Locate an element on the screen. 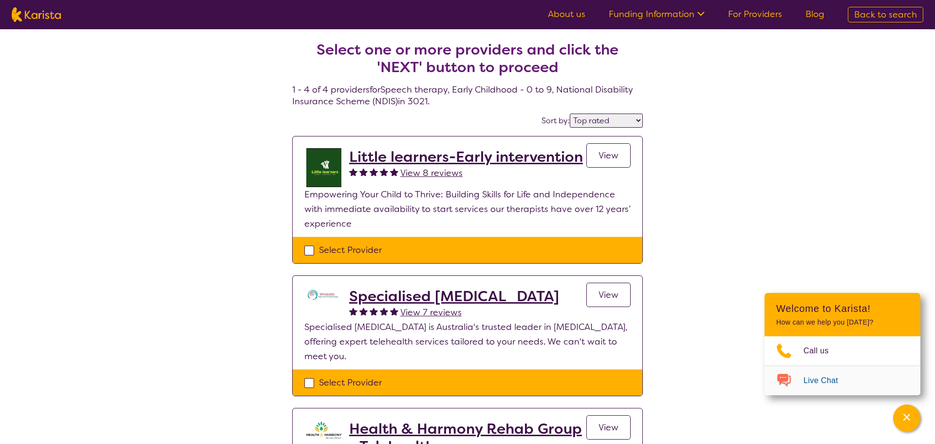  h4: 1 - 4 of 4 providers for Speech therapy , Early Childhood - 0 to 9 , National Disability Insuranc... is located at coordinates (468, 62).